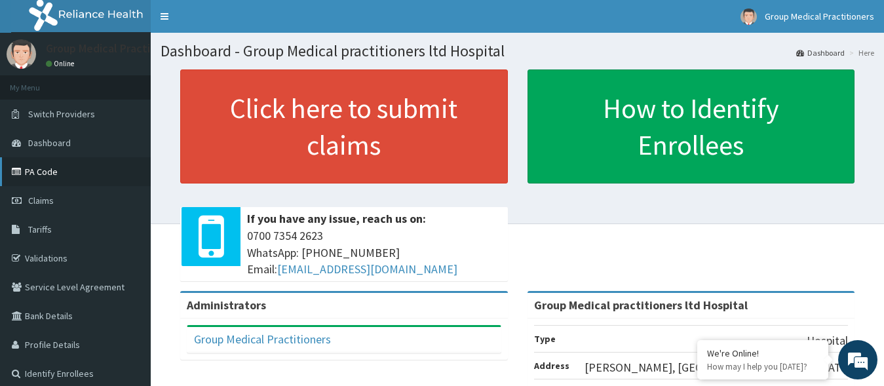 The width and height of the screenshot is (884, 386). Describe the element at coordinates (552, 366) in the screenshot. I see `b: Address` at that location.